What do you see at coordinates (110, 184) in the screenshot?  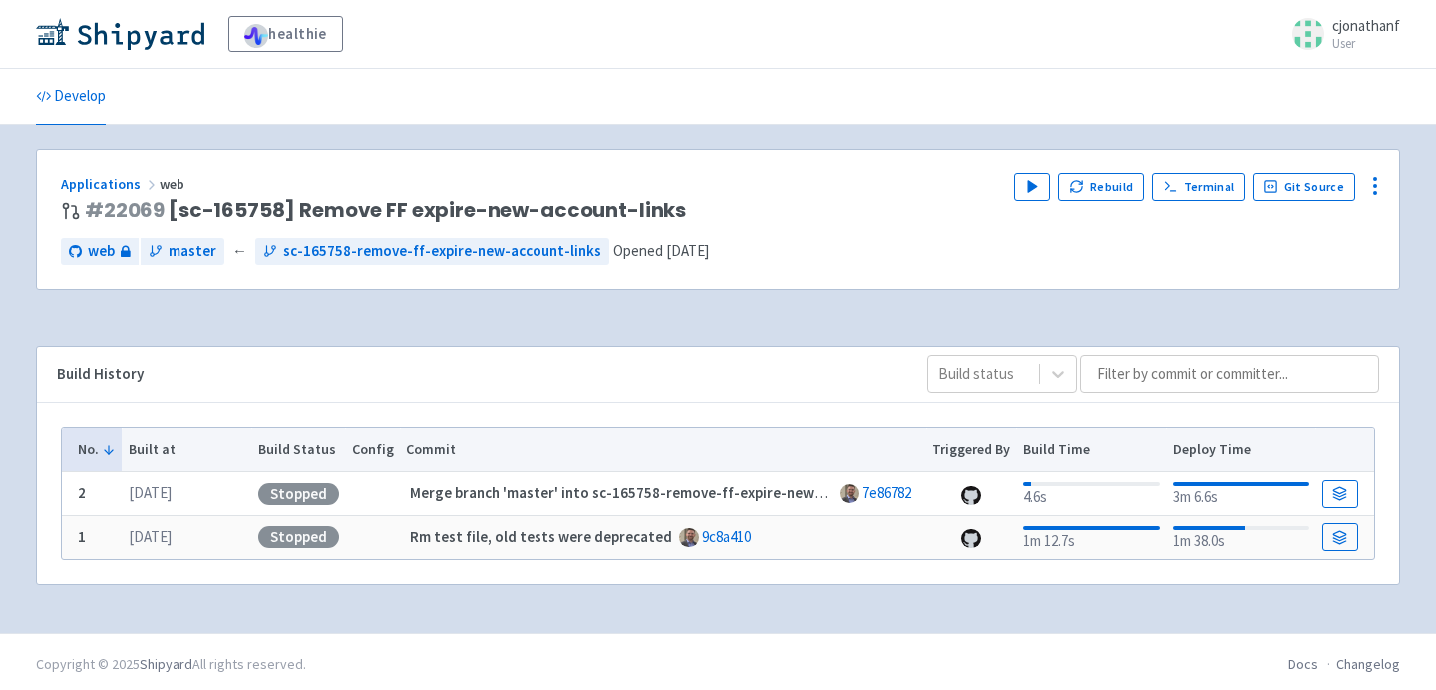 I see `a: Applications` at bounding box center [110, 184].